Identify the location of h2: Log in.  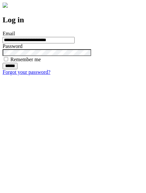
(73, 20).